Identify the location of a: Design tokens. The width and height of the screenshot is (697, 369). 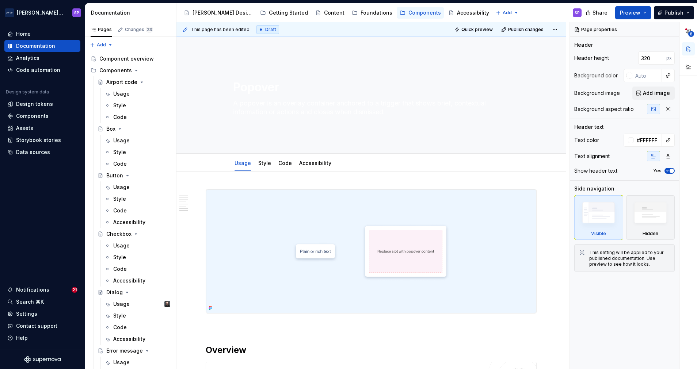
(42, 104).